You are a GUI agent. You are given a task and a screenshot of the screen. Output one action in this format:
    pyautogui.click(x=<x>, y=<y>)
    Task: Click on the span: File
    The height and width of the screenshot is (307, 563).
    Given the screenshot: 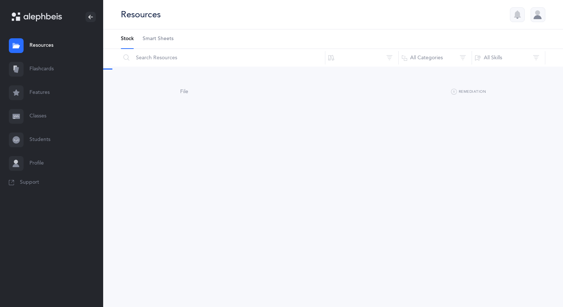 What is the action you would take?
    pyautogui.click(x=184, y=92)
    